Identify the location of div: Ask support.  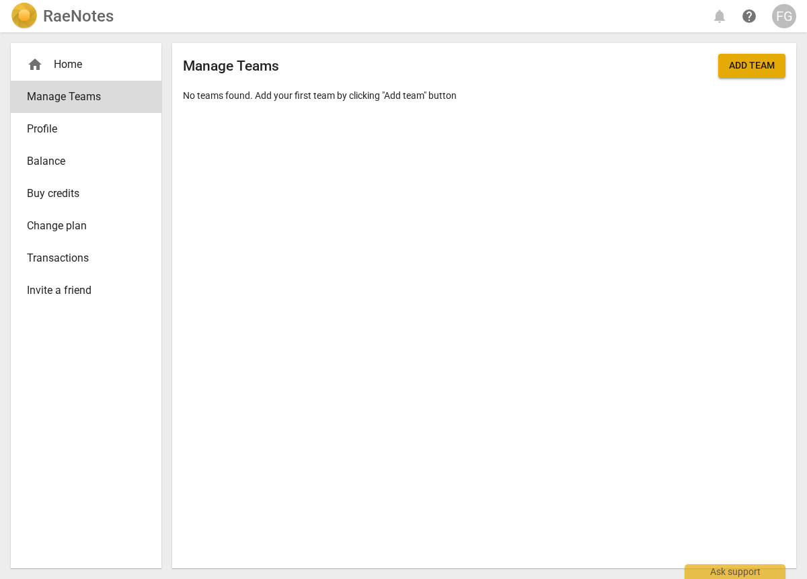
(735, 571).